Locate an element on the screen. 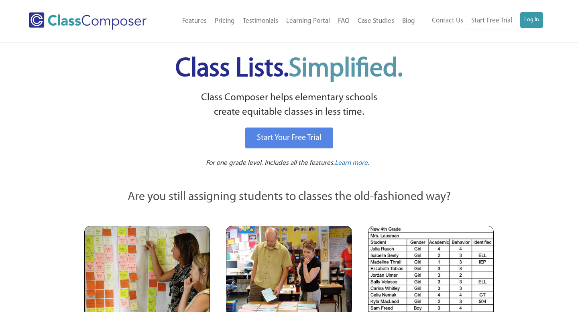 The height and width of the screenshot is (312, 578). a: Features is located at coordinates (194, 21).